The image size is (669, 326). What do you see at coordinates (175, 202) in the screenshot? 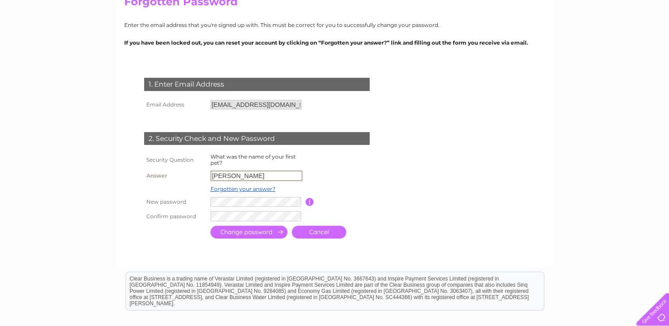
I see `th: New password` at bounding box center [175, 202].